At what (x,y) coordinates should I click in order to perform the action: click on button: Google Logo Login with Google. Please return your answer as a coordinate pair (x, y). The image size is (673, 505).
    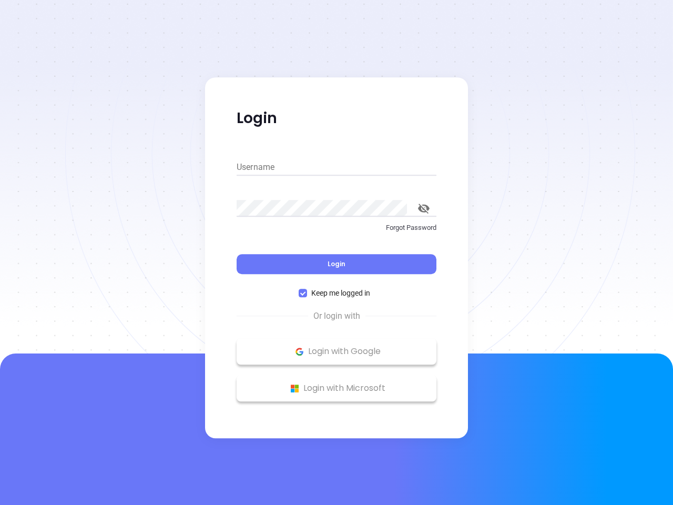
    Looking at the image, I should click on (337, 351).